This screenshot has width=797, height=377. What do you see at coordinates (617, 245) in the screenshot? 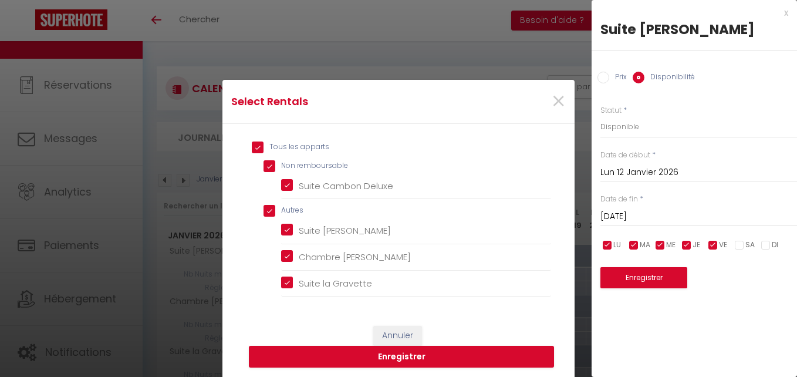
I see `span: LU` at bounding box center [617, 245].